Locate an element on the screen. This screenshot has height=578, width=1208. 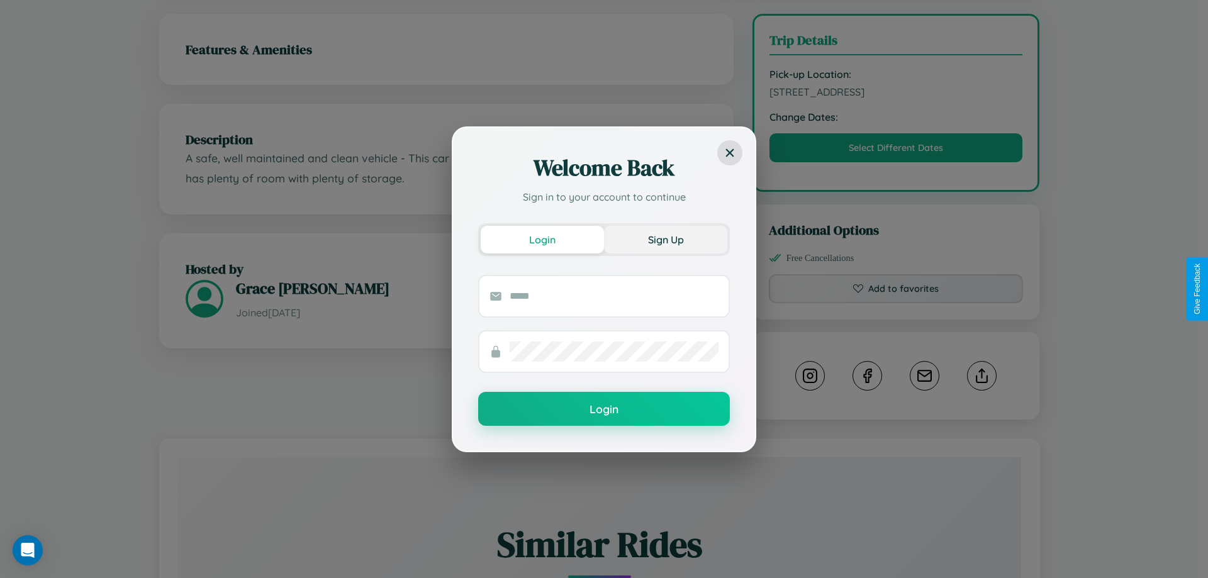
button: Sign Up is located at coordinates (666, 240).